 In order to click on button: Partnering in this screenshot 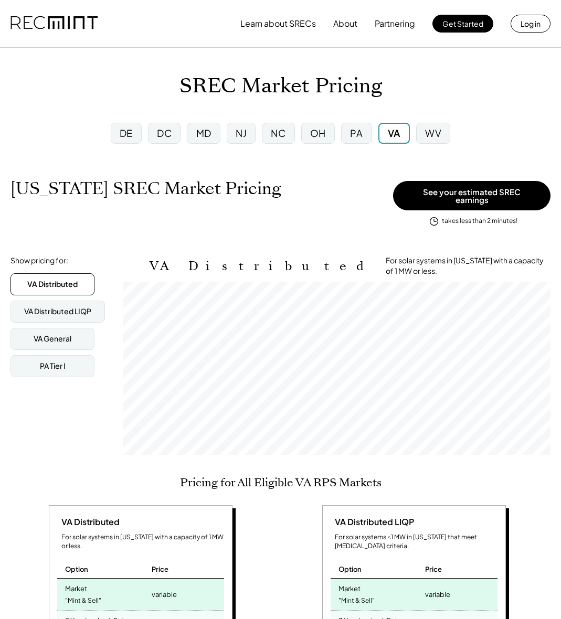, I will do `click(395, 24)`.